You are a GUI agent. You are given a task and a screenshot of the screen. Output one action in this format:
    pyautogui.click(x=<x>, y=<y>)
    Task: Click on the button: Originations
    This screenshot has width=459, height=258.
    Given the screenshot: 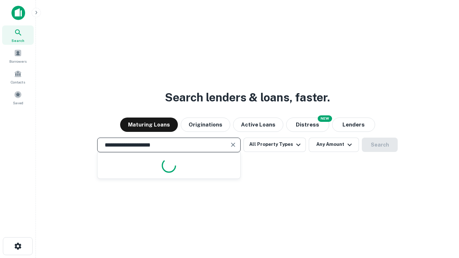 What is the action you would take?
    pyautogui.click(x=205, y=125)
    